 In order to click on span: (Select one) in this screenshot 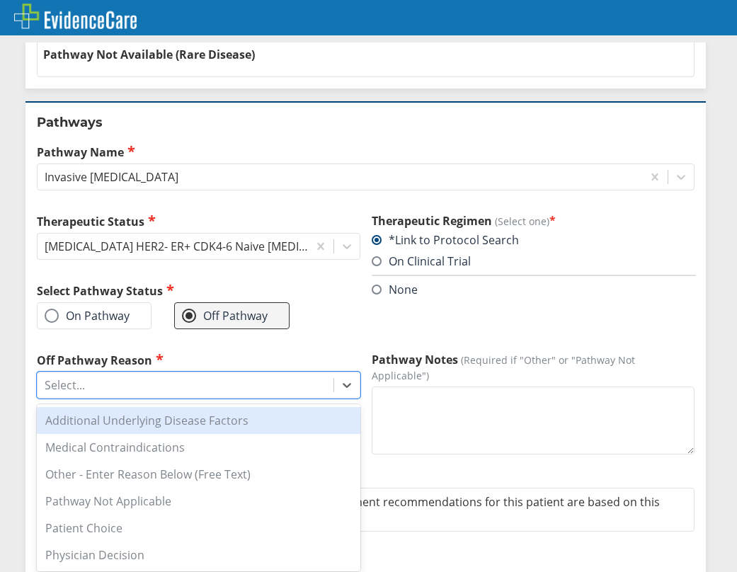, I will do `click(522, 221)`.